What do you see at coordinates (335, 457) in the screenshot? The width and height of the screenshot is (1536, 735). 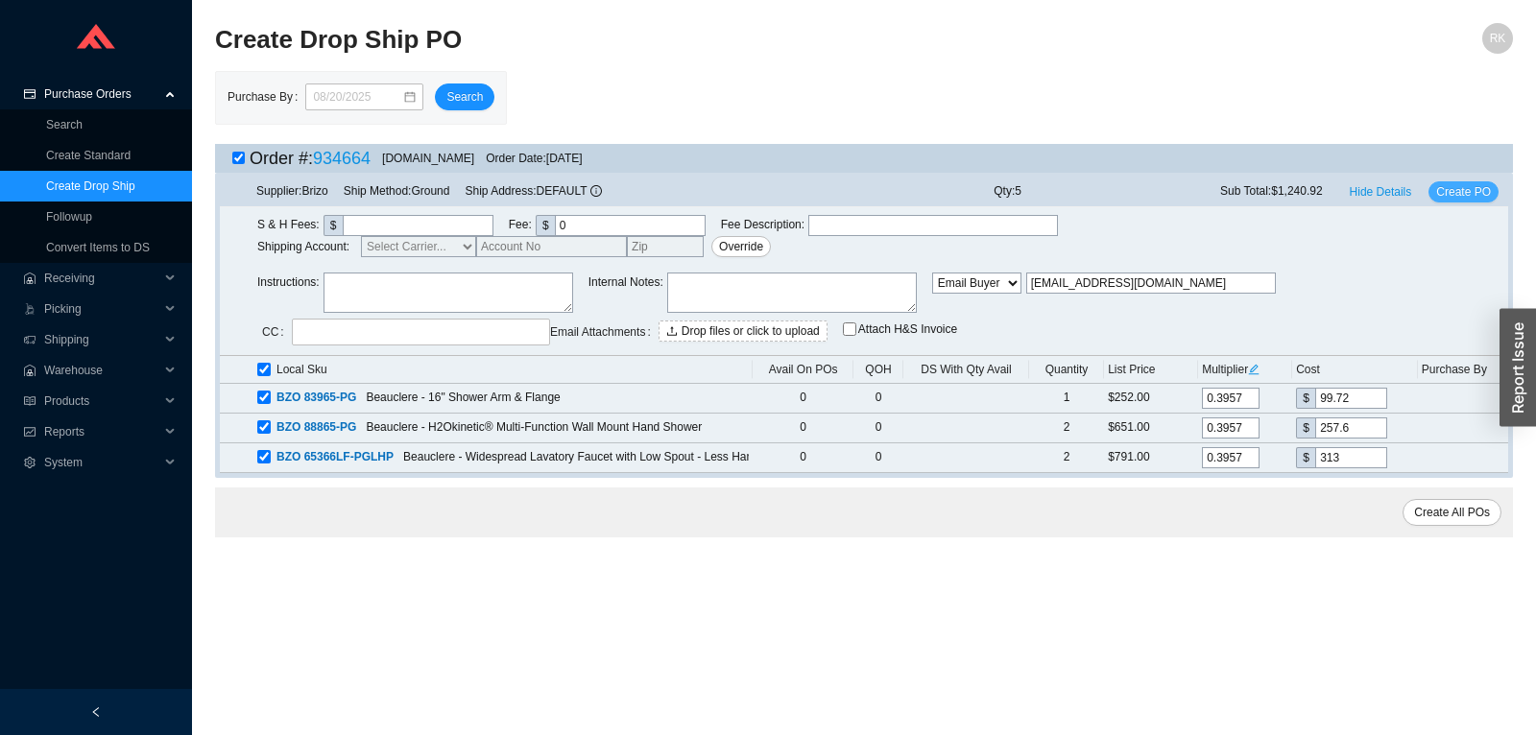 I see `span: BZO 65366LF-PGLHP` at bounding box center [335, 457].